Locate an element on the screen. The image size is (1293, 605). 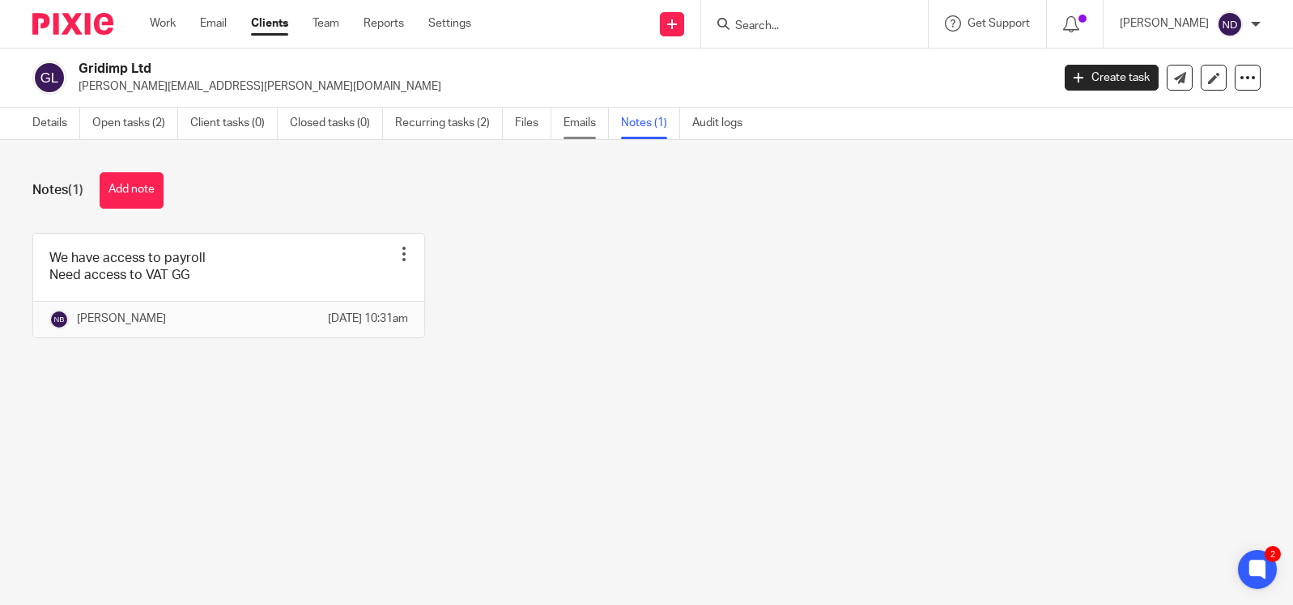
span: (1) is located at coordinates (75, 190).